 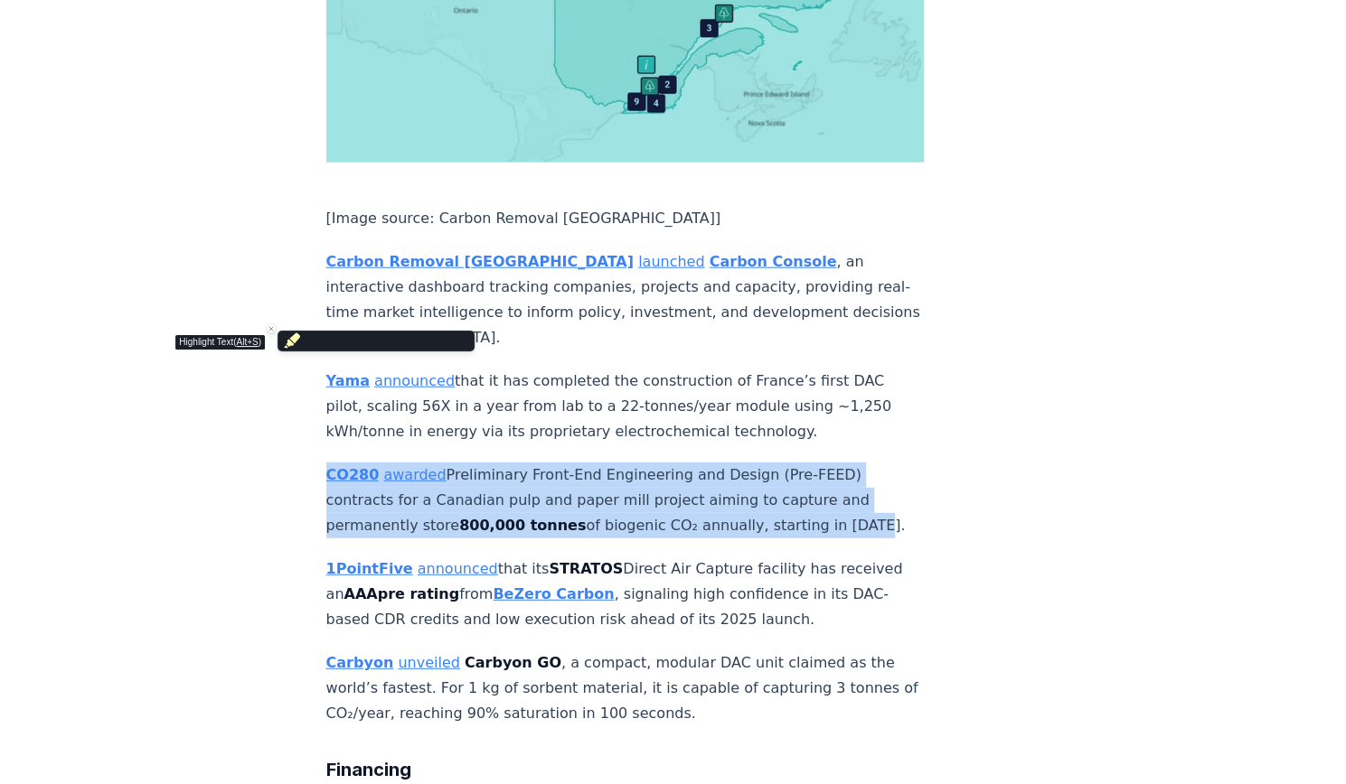 I want to click on p: that its Direct Air Capture facility has received an from , signaling high confidence in its DAC-..., so click(x=625, y=595).